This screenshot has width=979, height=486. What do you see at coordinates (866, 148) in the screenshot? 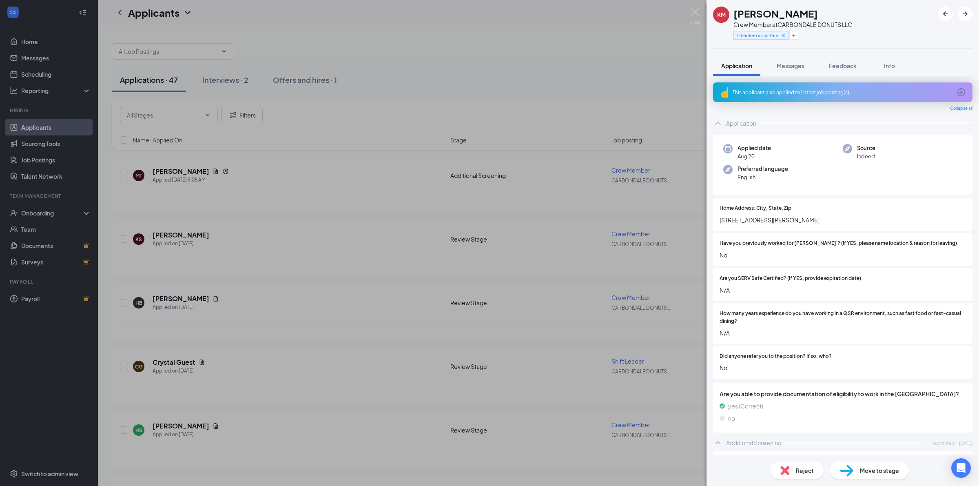
I see `span: Source` at bounding box center [866, 148].